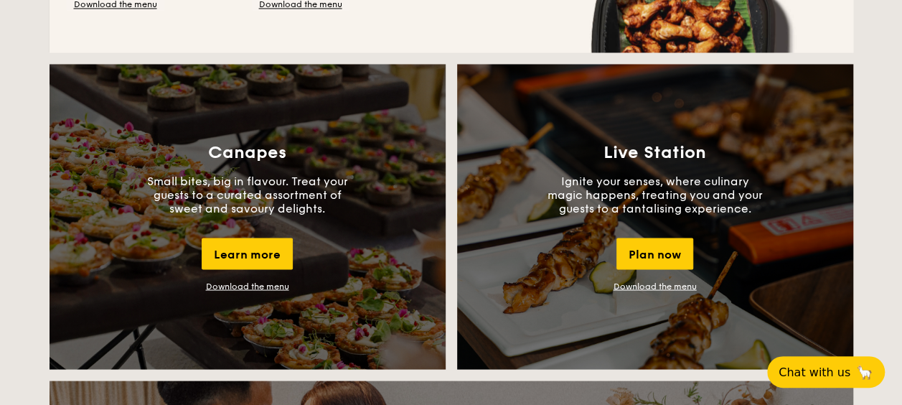  I want to click on p: Ignite your senses, where culinary magic happens, treating you and your guests to a tantalising e..., so click(655, 194).